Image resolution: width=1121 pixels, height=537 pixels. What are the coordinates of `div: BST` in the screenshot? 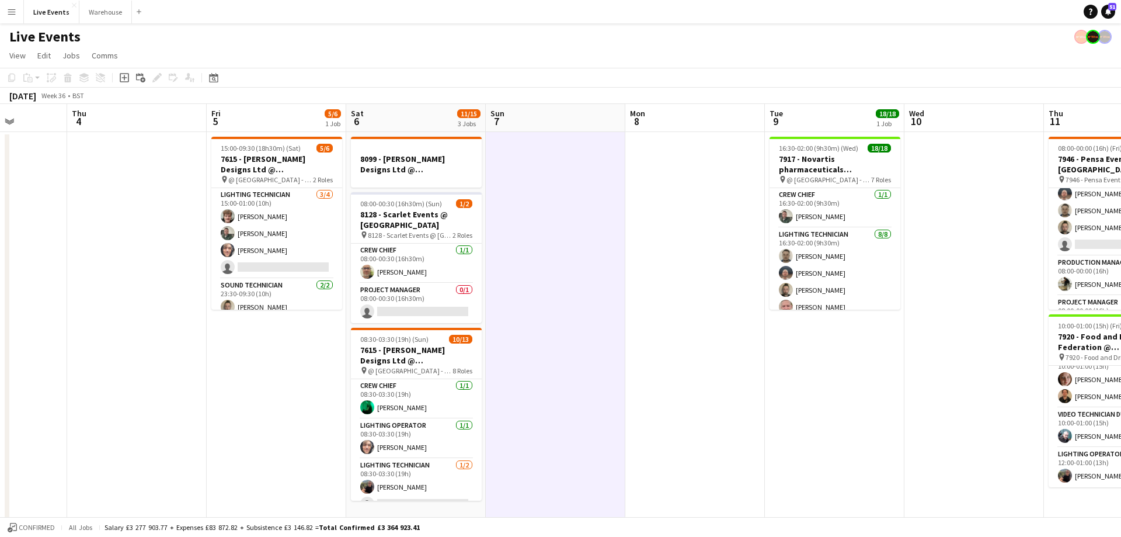 It's located at (78, 95).